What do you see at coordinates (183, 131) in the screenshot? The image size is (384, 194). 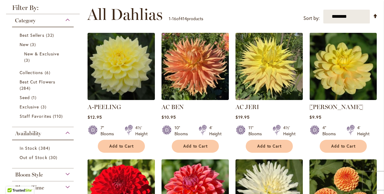 I see `div: 10" Blooms` at bounding box center [183, 131].